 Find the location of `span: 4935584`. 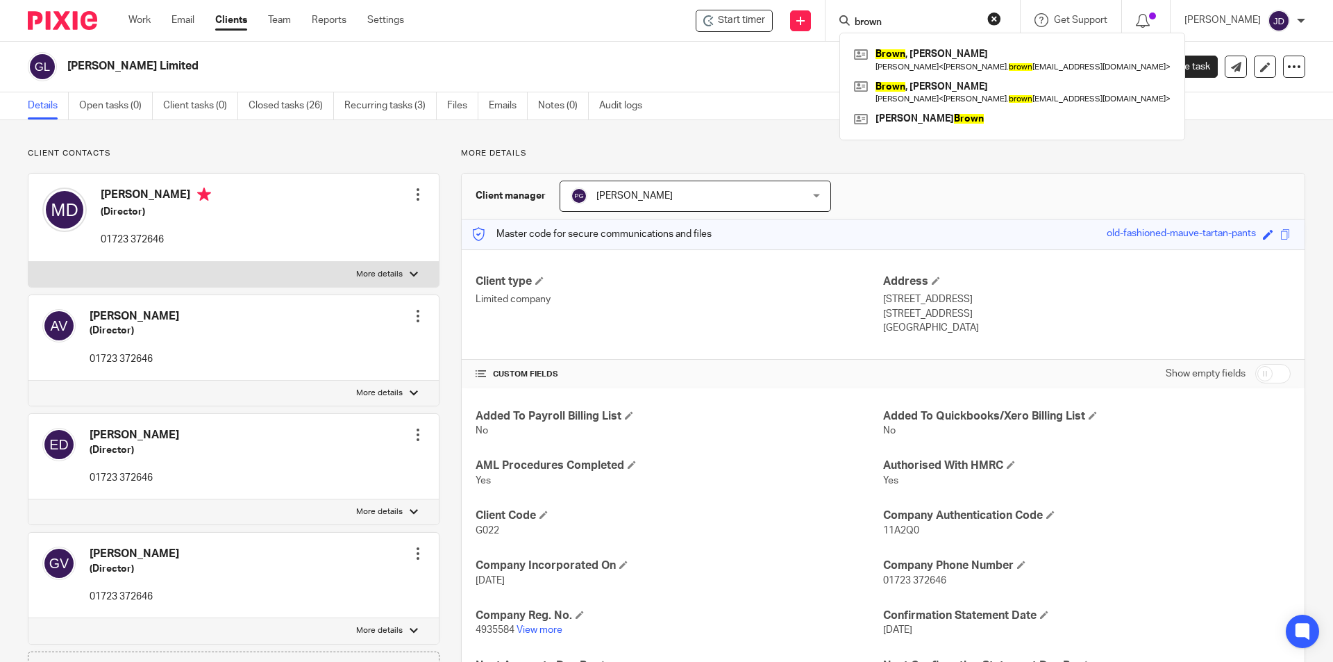

span: 4935584 is located at coordinates (495, 630).